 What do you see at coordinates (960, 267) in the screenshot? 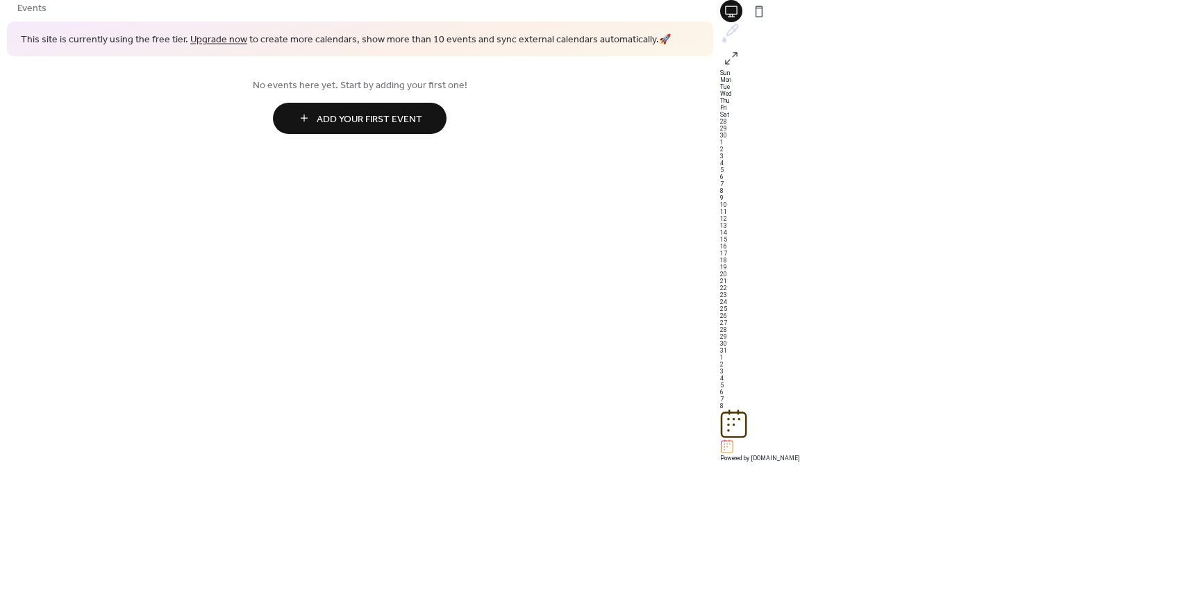
I see `div: 19` at bounding box center [960, 267].